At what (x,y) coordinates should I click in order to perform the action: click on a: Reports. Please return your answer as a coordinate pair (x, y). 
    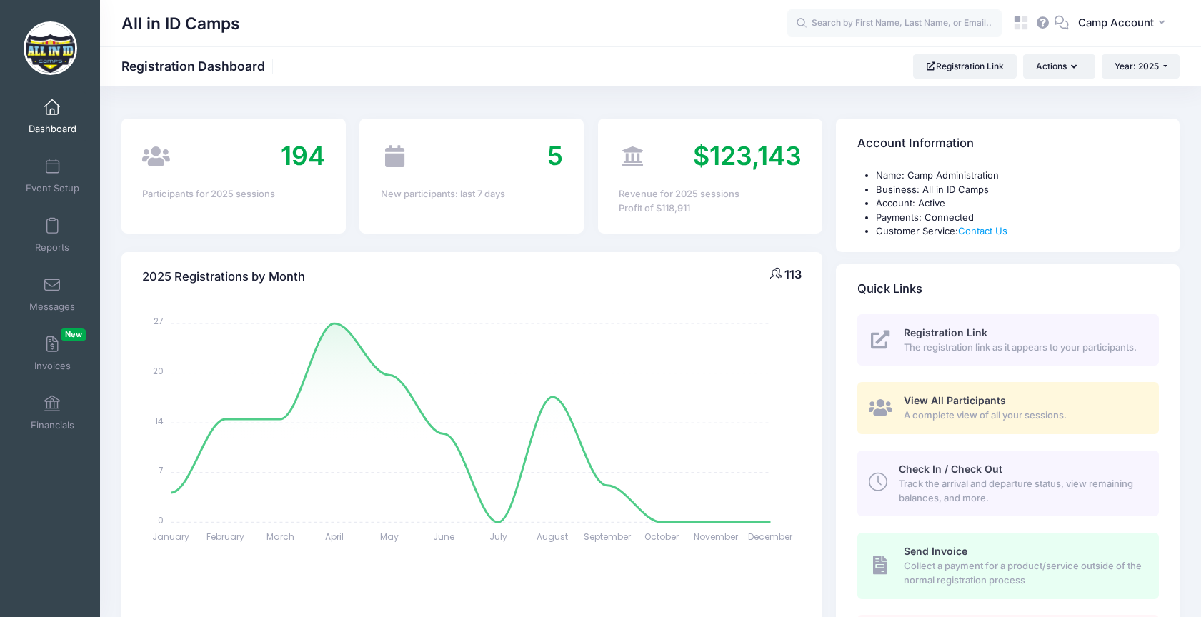
    Looking at the image, I should click on (52, 235).